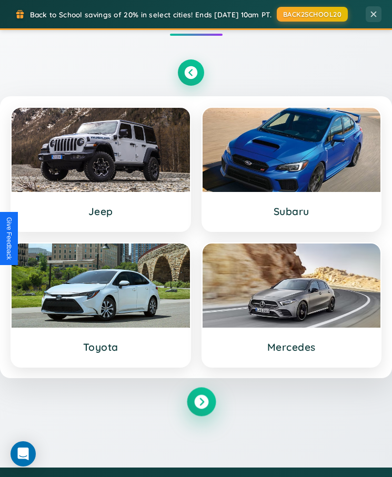 The image size is (392, 477). I want to click on h3: Toyota, so click(100, 347).